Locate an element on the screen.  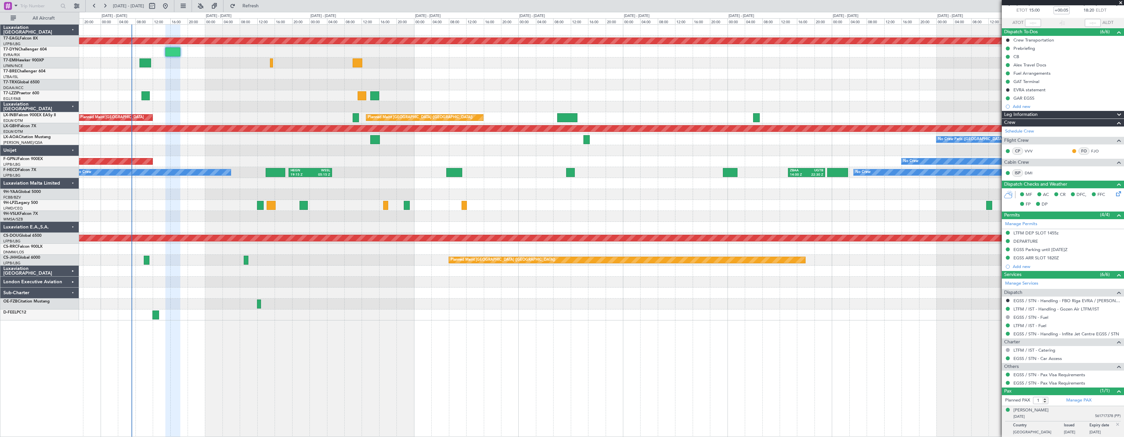
a: EDLW/DTM is located at coordinates (13, 121).